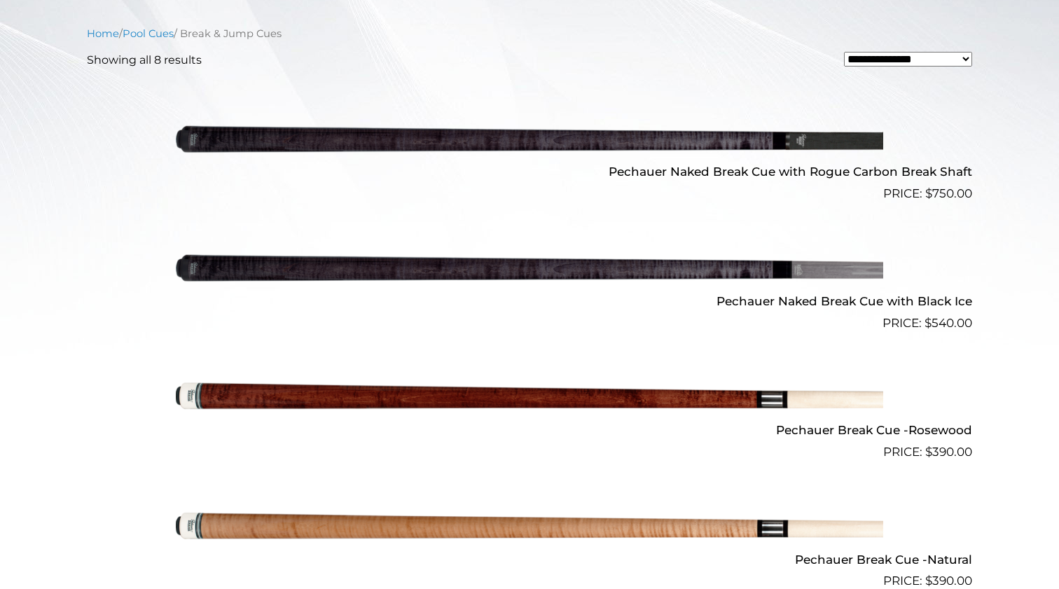 This screenshot has width=1059, height=589. What do you see at coordinates (530, 34) in the screenshot?
I see `nav: Breadcrumb` at bounding box center [530, 34].